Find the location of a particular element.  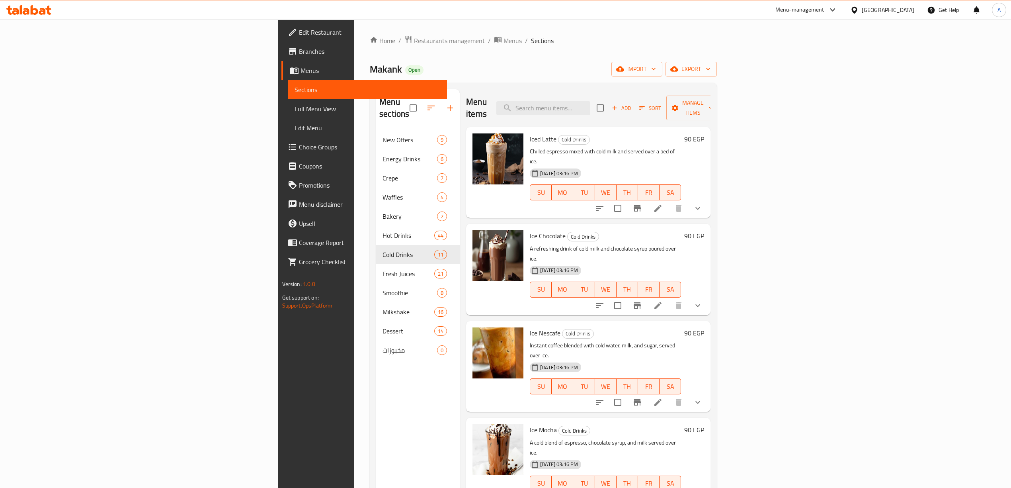

span: Sort is located at coordinates (650, 108).